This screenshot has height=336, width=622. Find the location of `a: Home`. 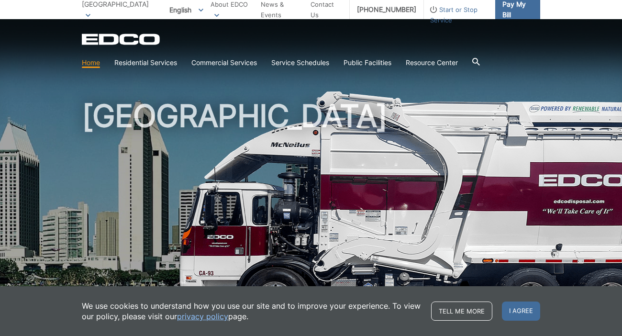

a: Home is located at coordinates (91, 63).